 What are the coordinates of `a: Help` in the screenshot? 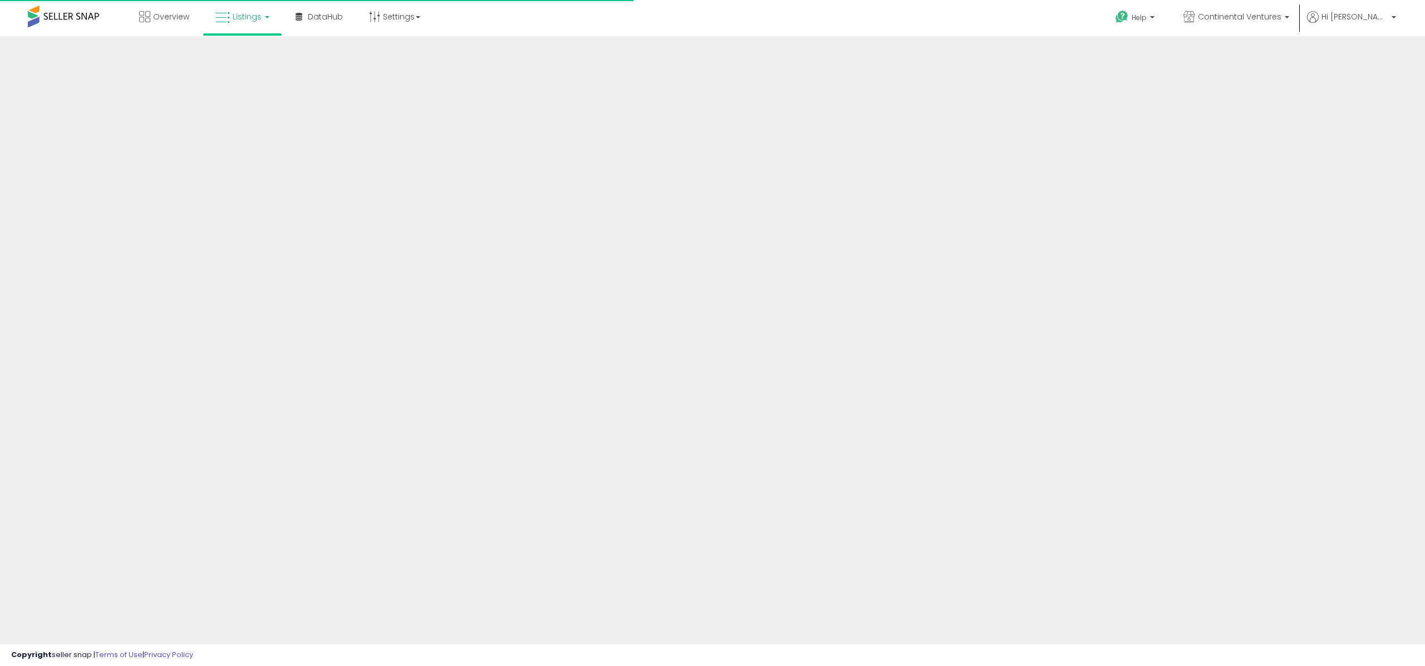 It's located at (1136, 19).